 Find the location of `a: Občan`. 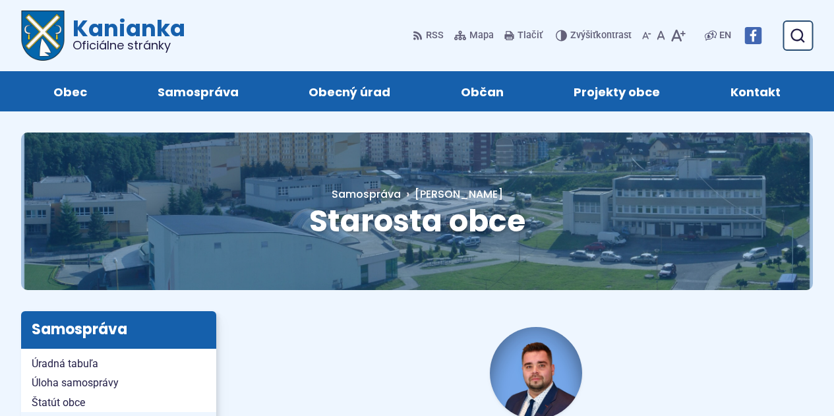

a: Občan is located at coordinates (483, 91).